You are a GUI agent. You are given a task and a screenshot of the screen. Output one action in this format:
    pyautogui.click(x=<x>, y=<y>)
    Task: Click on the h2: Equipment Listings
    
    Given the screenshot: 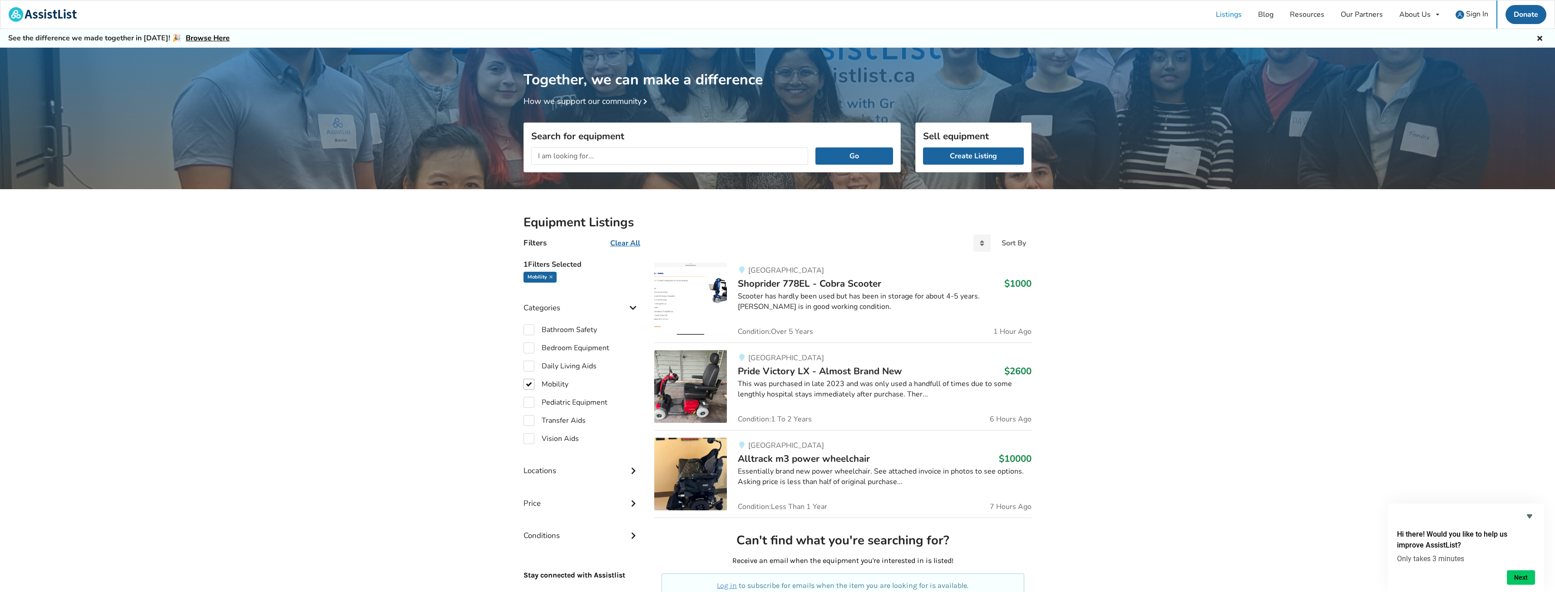 What is the action you would take?
    pyautogui.click(x=777, y=222)
    